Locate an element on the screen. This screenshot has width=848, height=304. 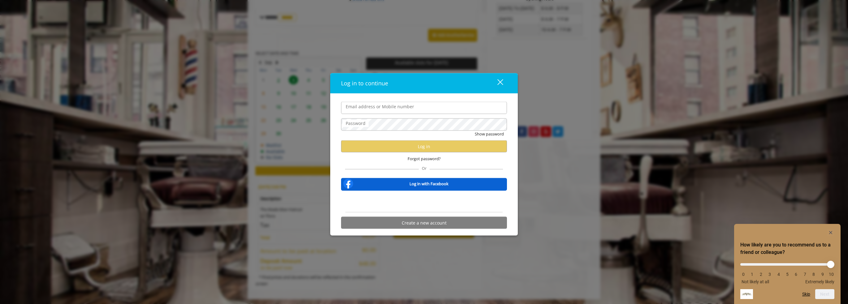
input: Password is located at coordinates (424, 125).